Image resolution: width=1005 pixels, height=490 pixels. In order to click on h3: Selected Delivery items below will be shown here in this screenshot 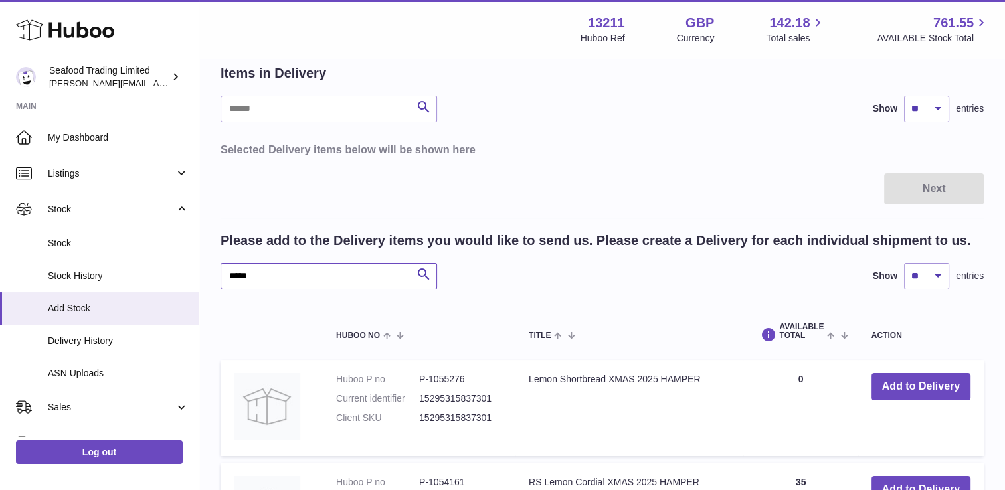, I will do `click(602, 149)`.